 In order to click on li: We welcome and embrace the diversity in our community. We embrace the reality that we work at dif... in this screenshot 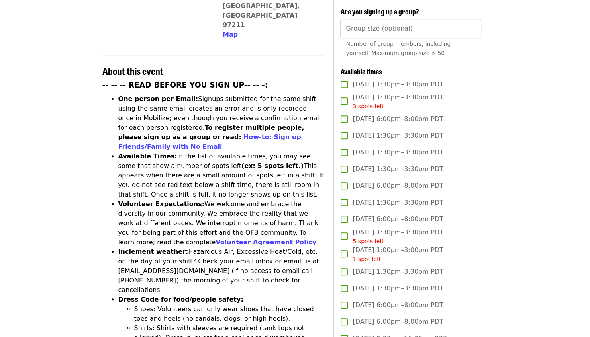, I will do `click(221, 223)`.